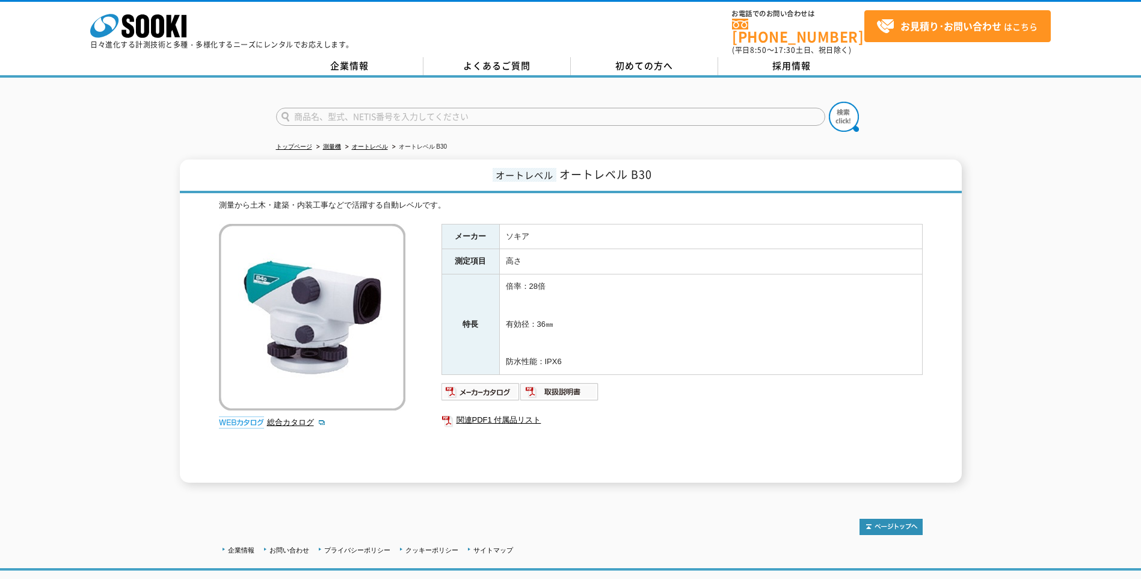 This screenshot has height=579, width=1141. I want to click on a: プライバシーポリシー, so click(357, 550).